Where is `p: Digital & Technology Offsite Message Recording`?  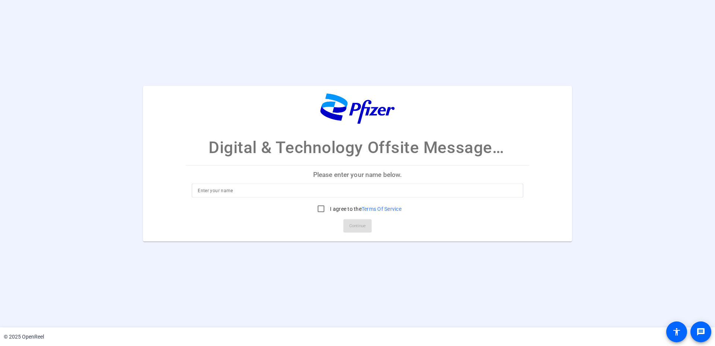 p: Digital & Technology Offsite Message Recording is located at coordinates (358, 148).